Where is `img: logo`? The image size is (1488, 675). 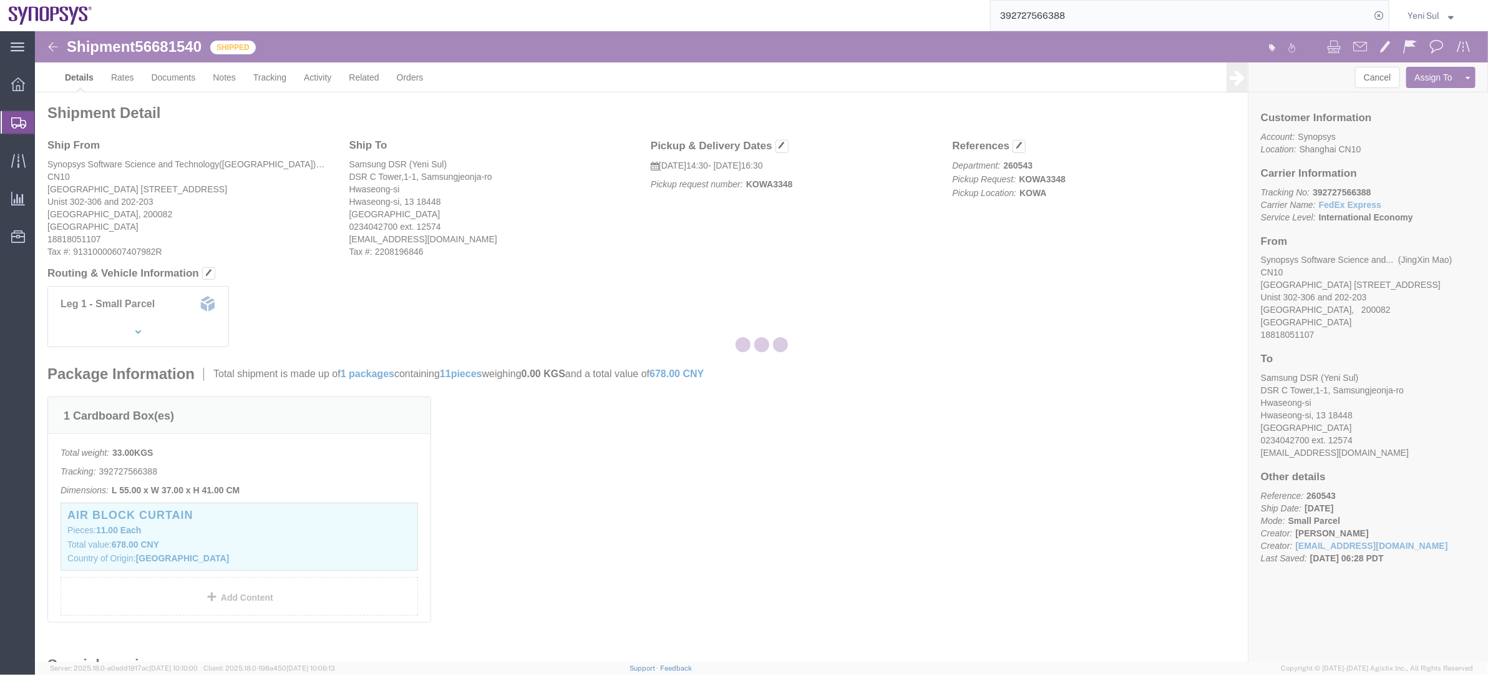 img: logo is located at coordinates (51, 16).